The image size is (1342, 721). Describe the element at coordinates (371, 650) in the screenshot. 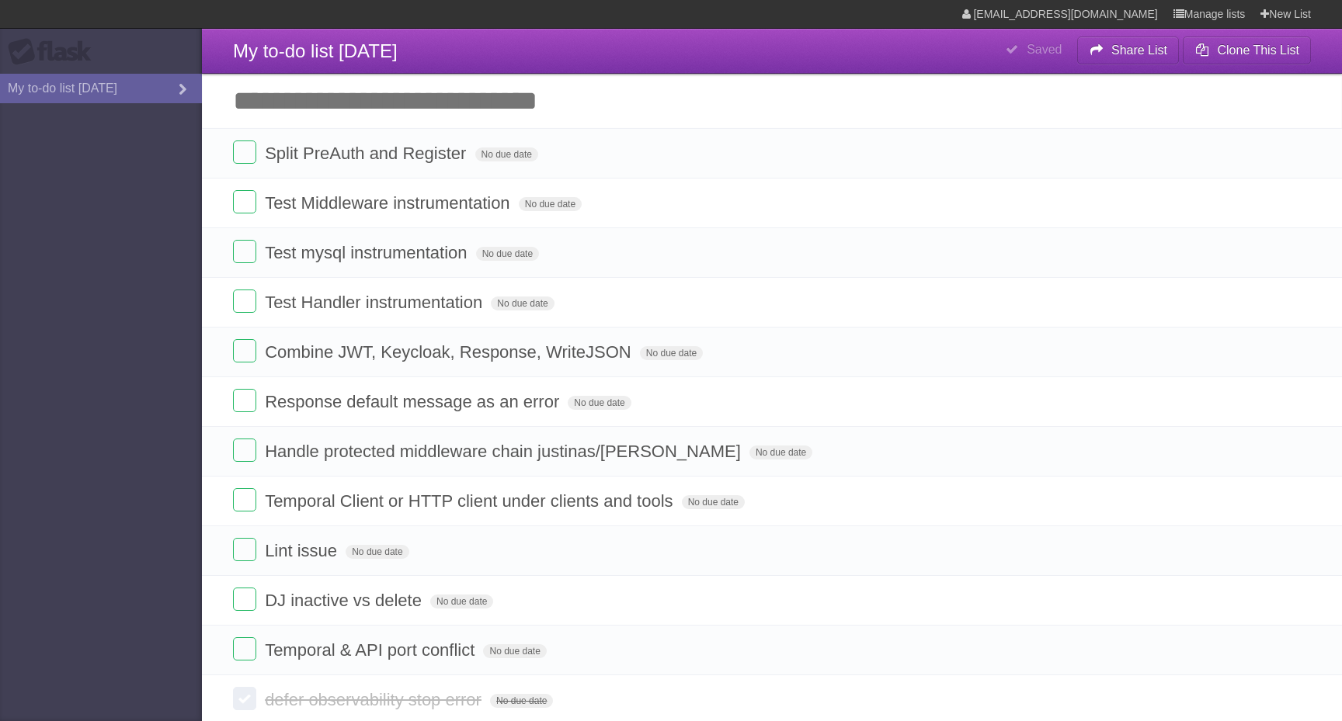

I see `span: Temporal & API port conflict` at that location.